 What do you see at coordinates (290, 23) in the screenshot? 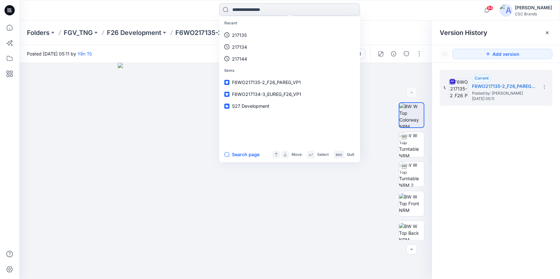
I see `p: Recent` at bounding box center [290, 23].